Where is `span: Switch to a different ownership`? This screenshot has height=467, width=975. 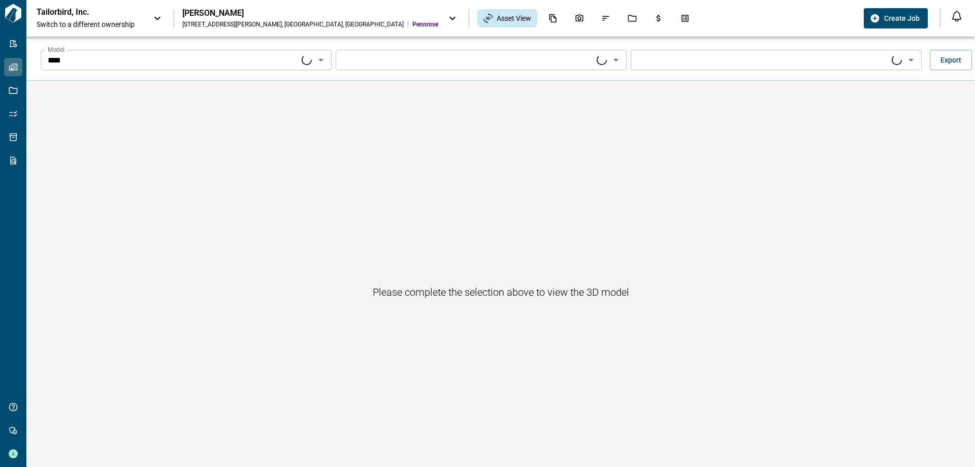 span: Switch to a different ownership is located at coordinates (90, 24).